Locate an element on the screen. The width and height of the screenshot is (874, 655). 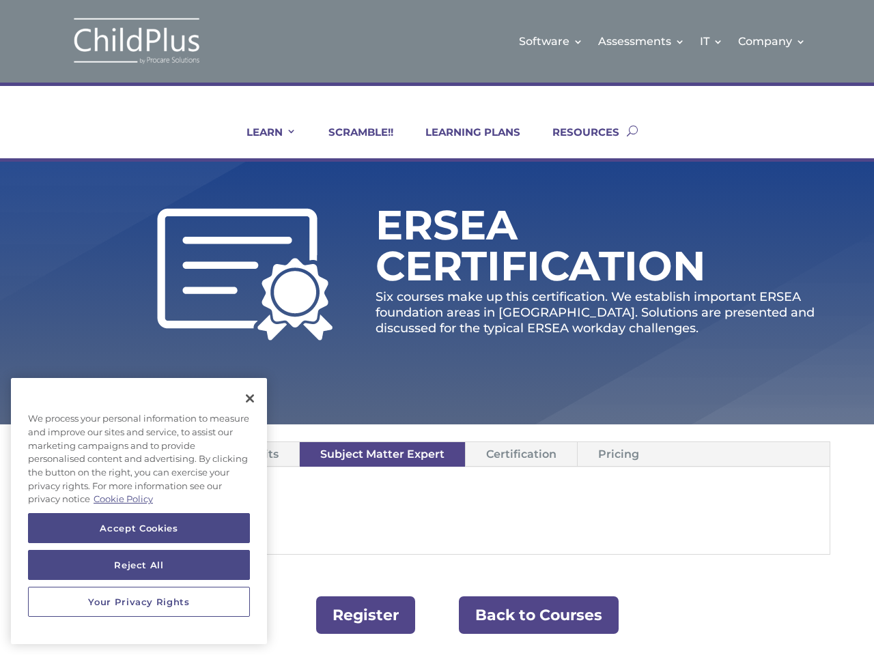
a: RESOURCES is located at coordinates (577, 142).